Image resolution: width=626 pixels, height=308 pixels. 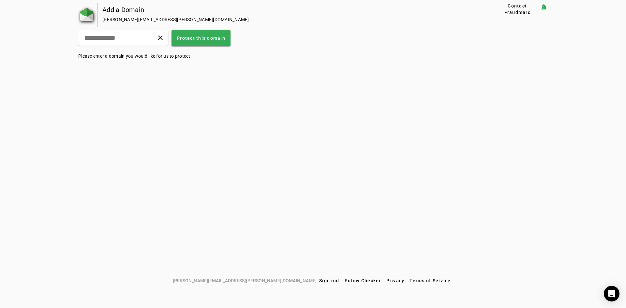 I want to click on span: Protect this domain, so click(x=201, y=38).